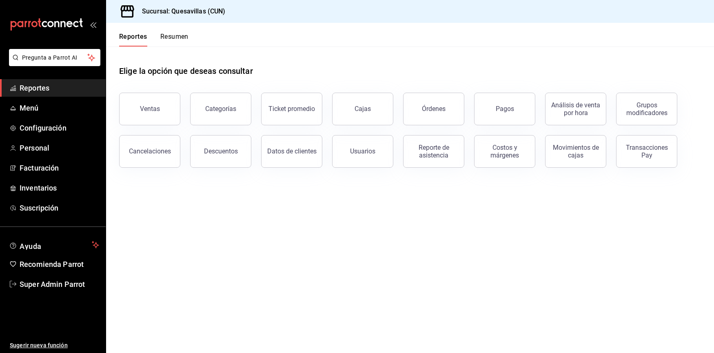 The height and width of the screenshot is (353, 714). What do you see at coordinates (150, 109) in the screenshot?
I see `div: Ventas` at bounding box center [150, 109].